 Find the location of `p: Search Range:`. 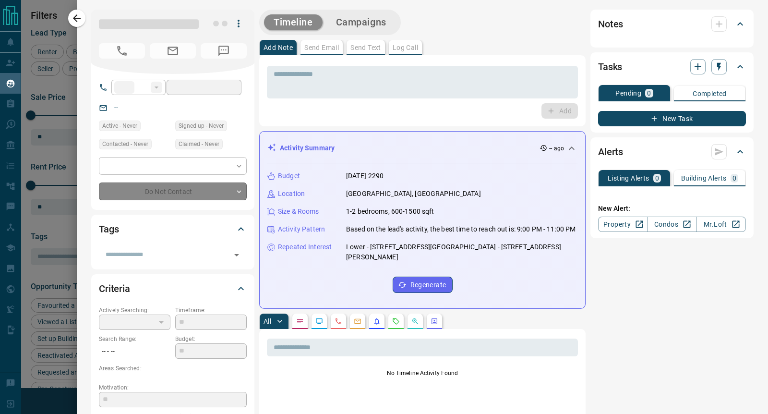

p: Search Range: is located at coordinates (134, 339).